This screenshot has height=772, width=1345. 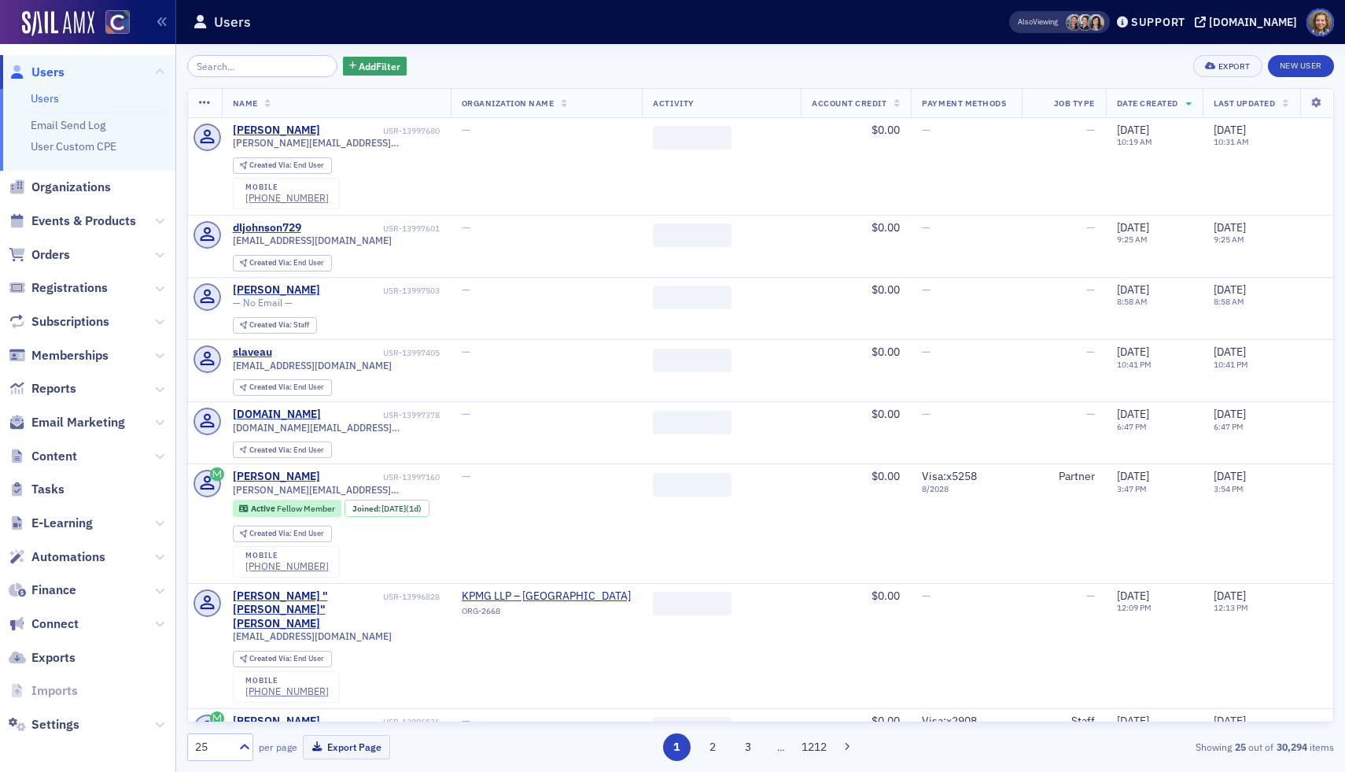 I want to click on div: Export, so click(x=1234, y=66).